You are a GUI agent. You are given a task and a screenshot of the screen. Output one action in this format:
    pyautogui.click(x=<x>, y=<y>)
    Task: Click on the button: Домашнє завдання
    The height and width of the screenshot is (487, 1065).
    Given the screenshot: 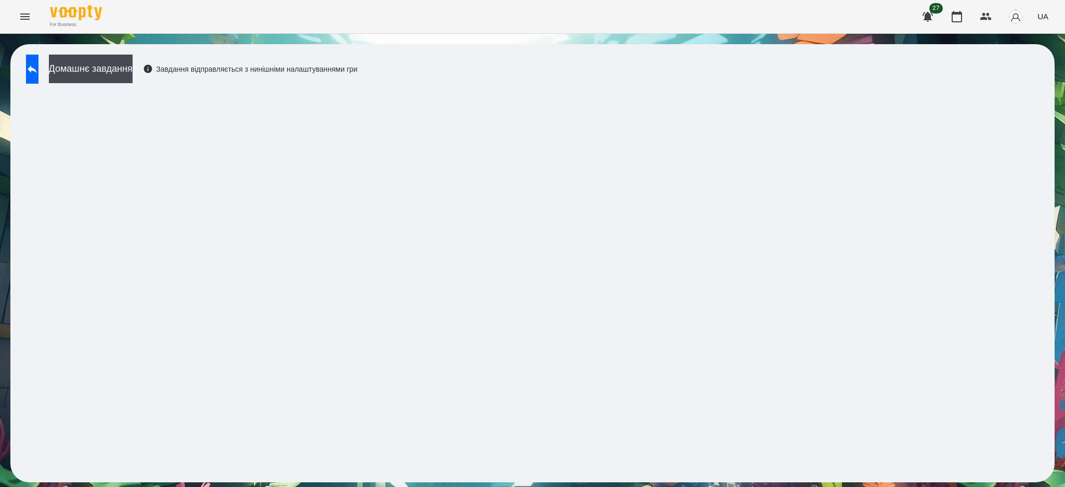 What is the action you would take?
    pyautogui.click(x=91, y=69)
    